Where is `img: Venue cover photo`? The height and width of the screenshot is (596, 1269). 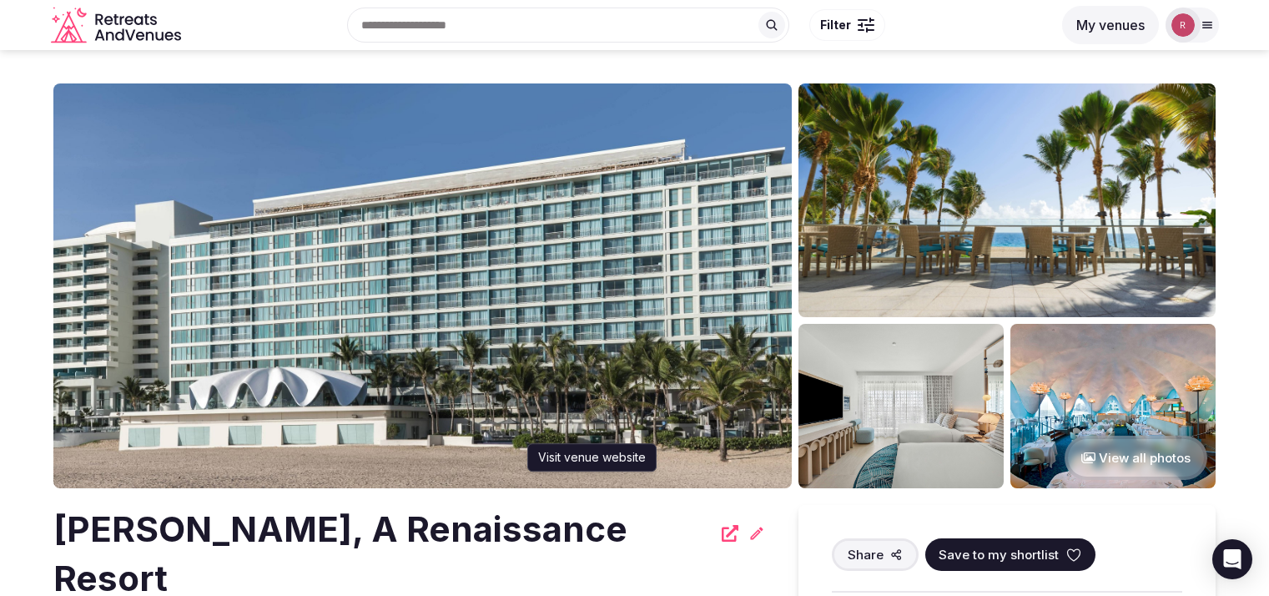
img: Venue cover photo is located at coordinates (422, 285).